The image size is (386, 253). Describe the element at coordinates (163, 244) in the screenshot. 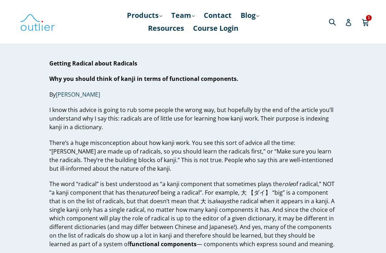

I see `strong: functional components` at that location.